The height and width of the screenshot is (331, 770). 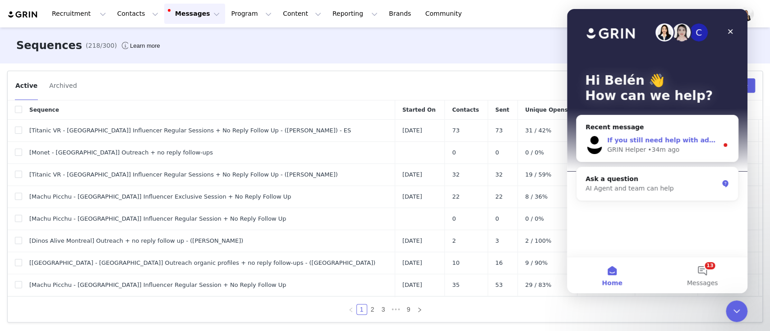 What do you see at coordinates (44, 24) in the screenshot?
I see `img: logo` at bounding box center [44, 24].